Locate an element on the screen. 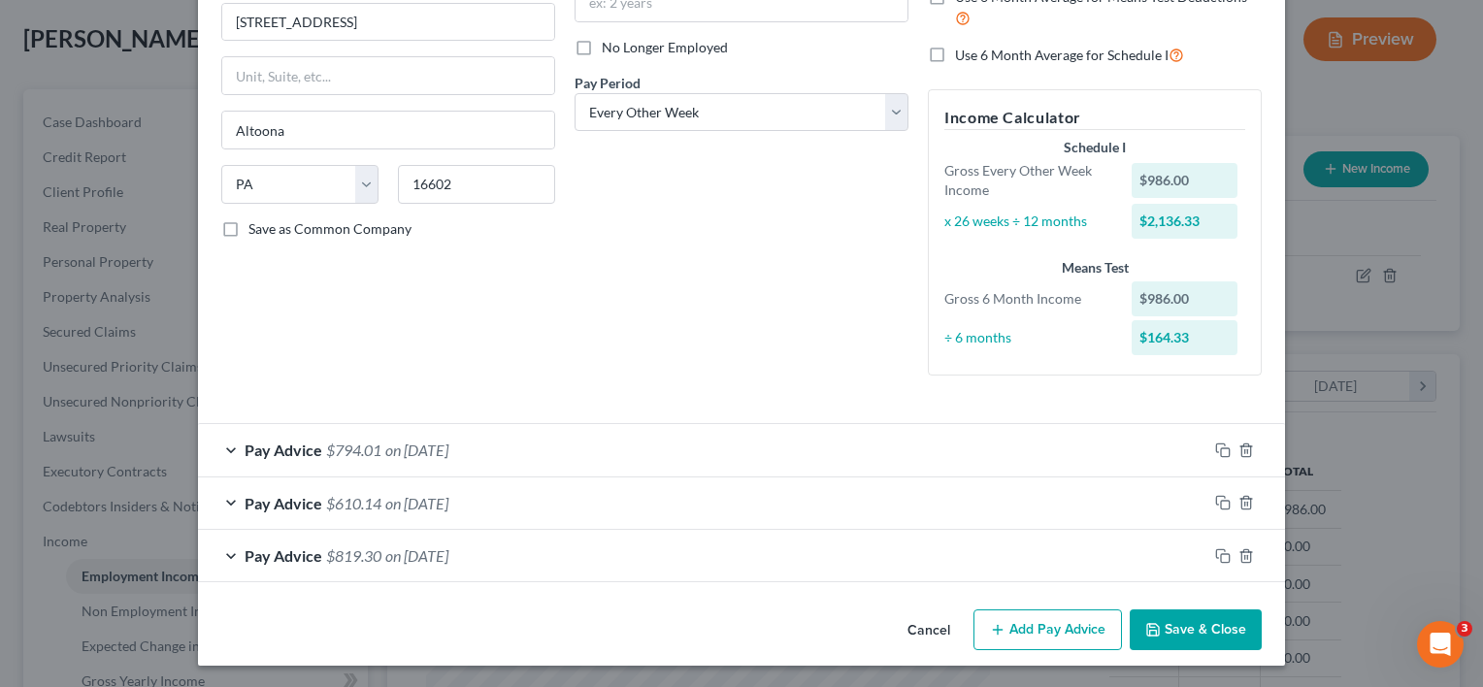  button: Save & Close is located at coordinates (1196, 630).